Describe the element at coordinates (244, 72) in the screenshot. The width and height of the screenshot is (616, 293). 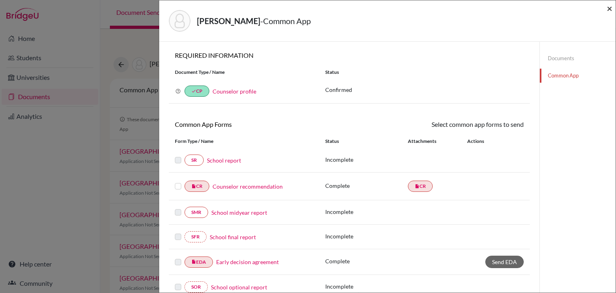
I see `div: Document Type / Name` at that location.